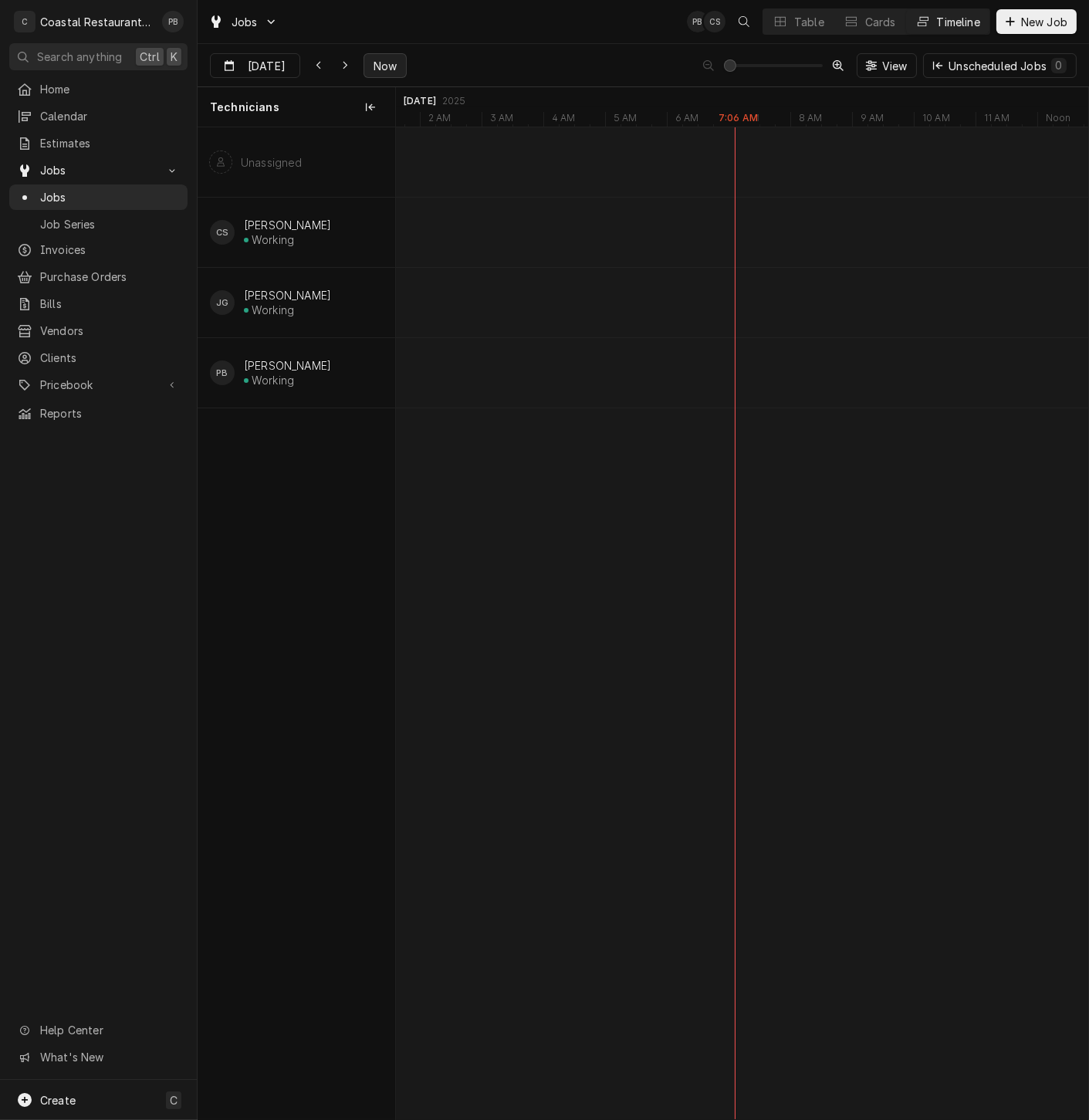 The width and height of the screenshot is (1089, 1120). Describe the element at coordinates (385, 66) in the screenshot. I see `span: Now` at that location.